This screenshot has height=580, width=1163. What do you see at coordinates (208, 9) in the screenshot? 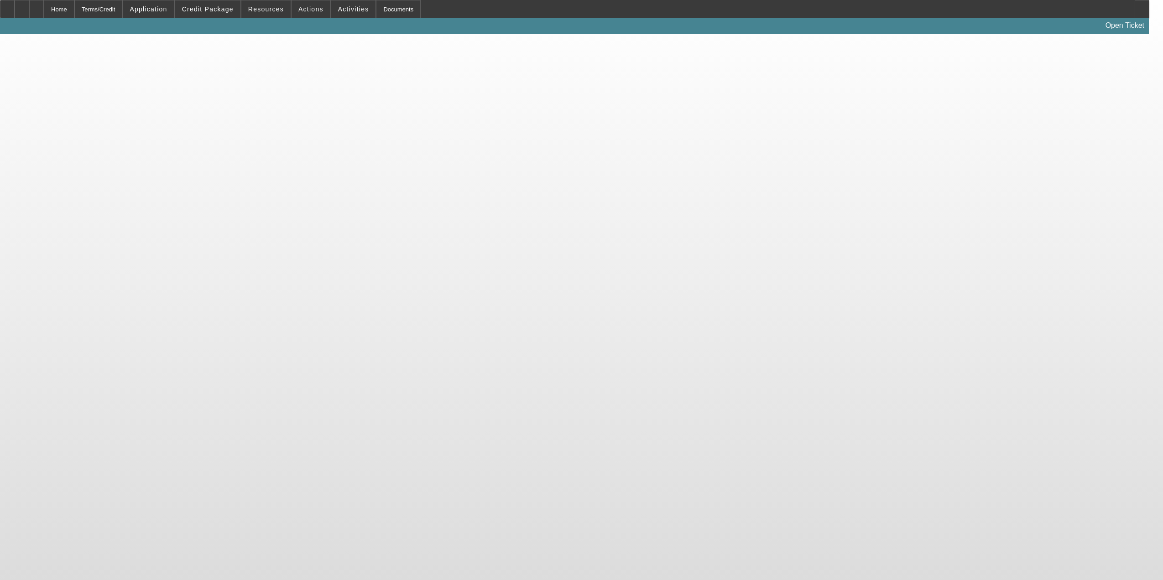
I see `span: Credit Package` at bounding box center [208, 9].